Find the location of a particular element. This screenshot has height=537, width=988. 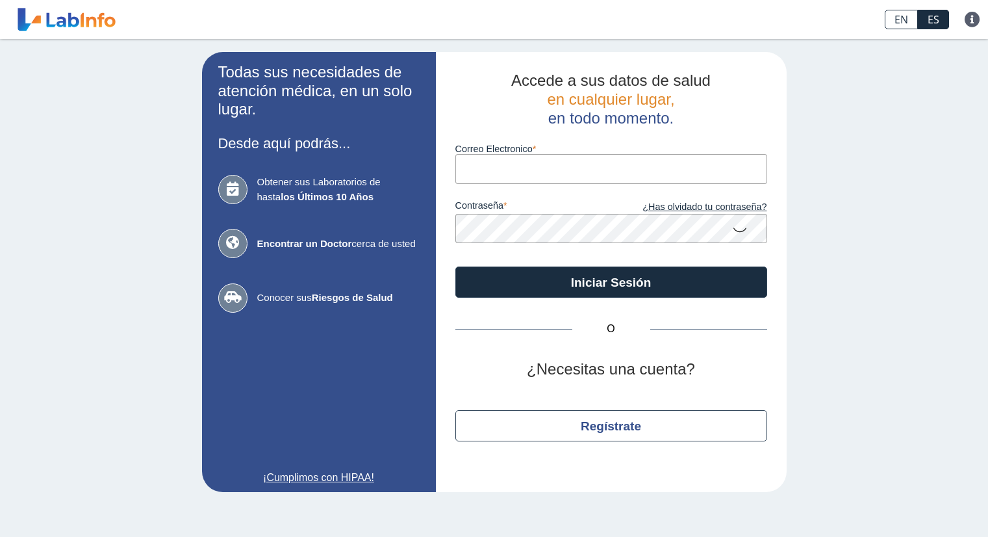

a: ES is located at coordinates (934, 19).